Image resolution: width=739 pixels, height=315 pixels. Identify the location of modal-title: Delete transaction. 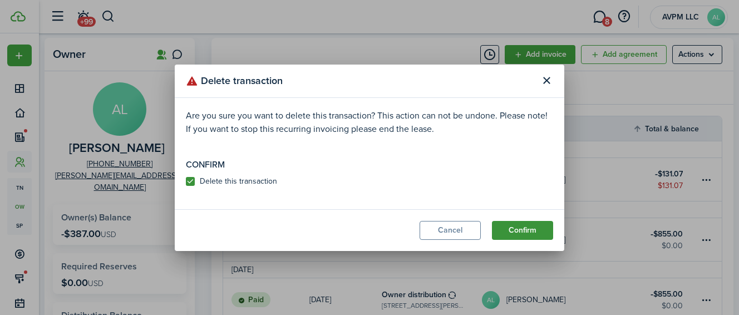
(360, 81).